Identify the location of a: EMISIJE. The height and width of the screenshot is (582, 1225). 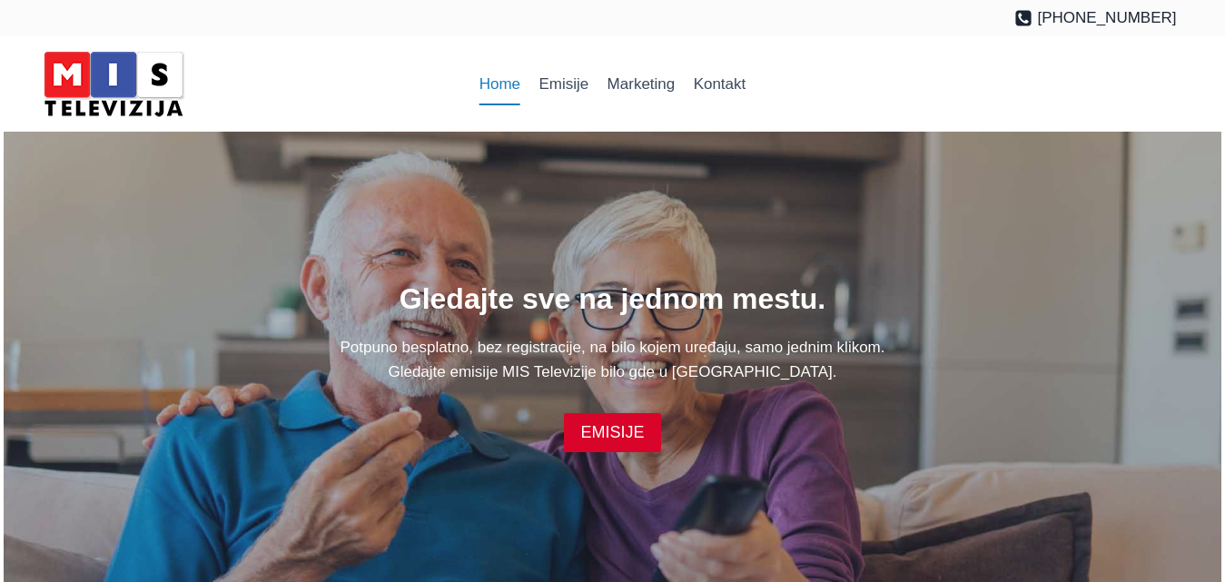
(612, 432).